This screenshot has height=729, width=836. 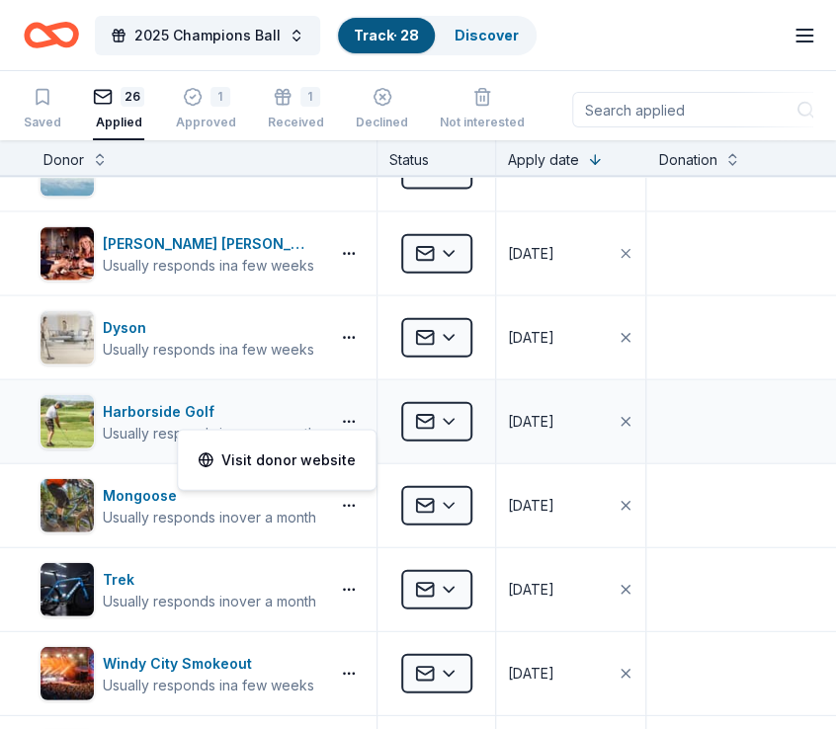 I want to click on button: 1Received, so click(x=296, y=110).